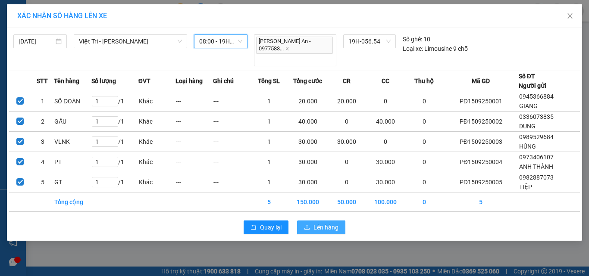 This screenshot has width=589, height=276. I want to click on span: Mã GD, so click(481, 81).